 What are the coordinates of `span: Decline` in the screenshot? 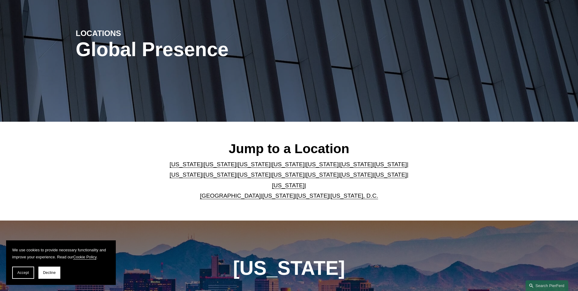 It's located at (49, 272).